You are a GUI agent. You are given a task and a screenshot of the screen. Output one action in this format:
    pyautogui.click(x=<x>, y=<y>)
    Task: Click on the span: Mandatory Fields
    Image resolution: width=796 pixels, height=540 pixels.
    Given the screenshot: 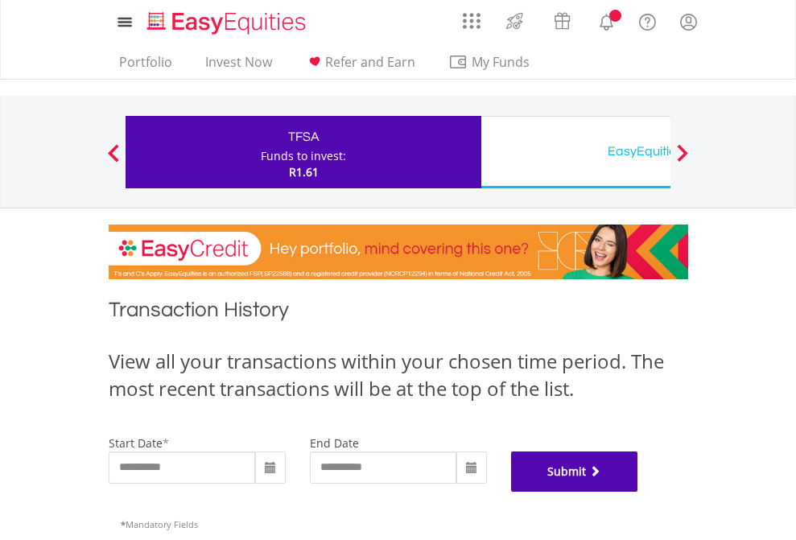 What is the action you would take?
    pyautogui.click(x=159, y=524)
    